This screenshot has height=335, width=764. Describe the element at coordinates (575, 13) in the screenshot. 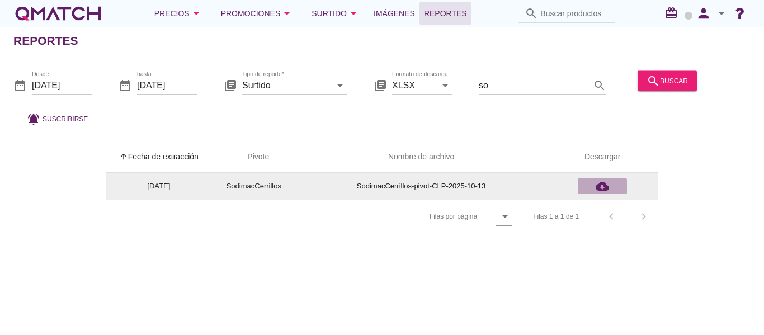

I see `input: Buscar productos` at that location.